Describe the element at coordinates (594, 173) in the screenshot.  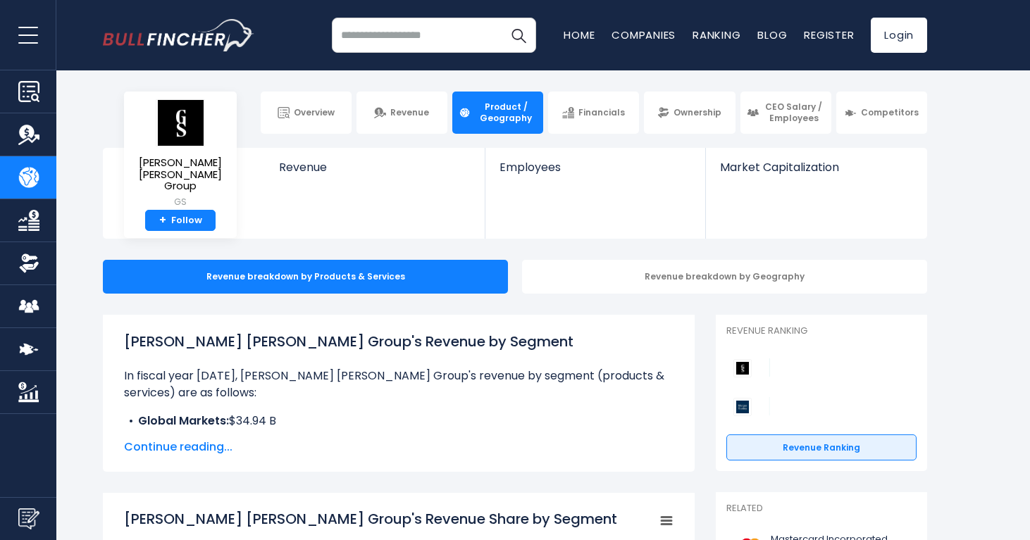
I see `a: Employees` at that location.